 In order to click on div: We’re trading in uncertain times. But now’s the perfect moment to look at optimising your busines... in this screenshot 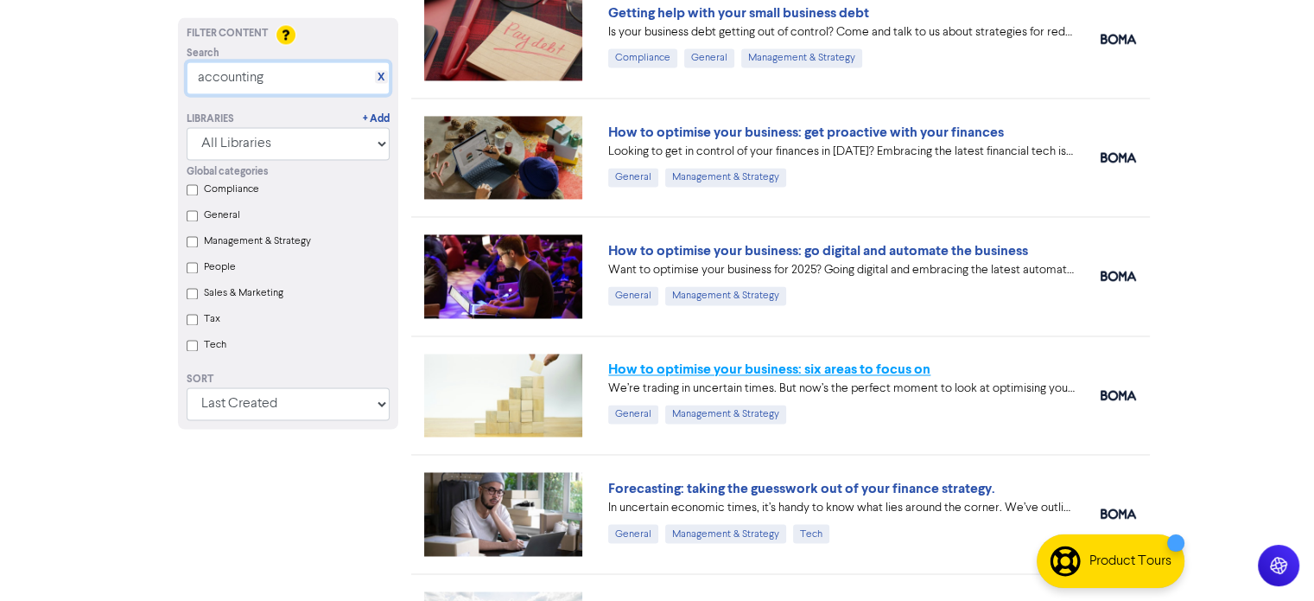, I will do `click(842, 388)`.